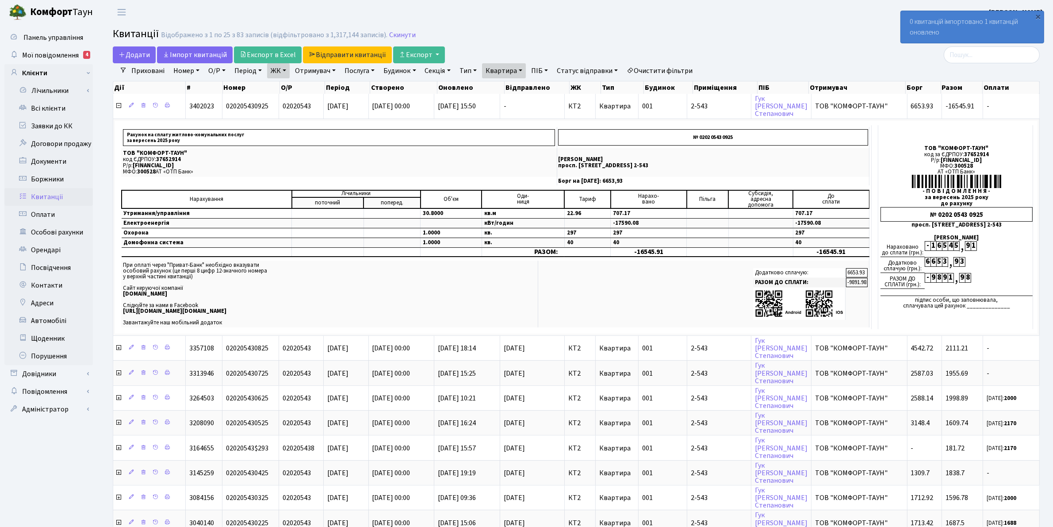 This screenshot has width=1053, height=527. I want to click on div: АТ «ОТП Банк», so click(957, 172).